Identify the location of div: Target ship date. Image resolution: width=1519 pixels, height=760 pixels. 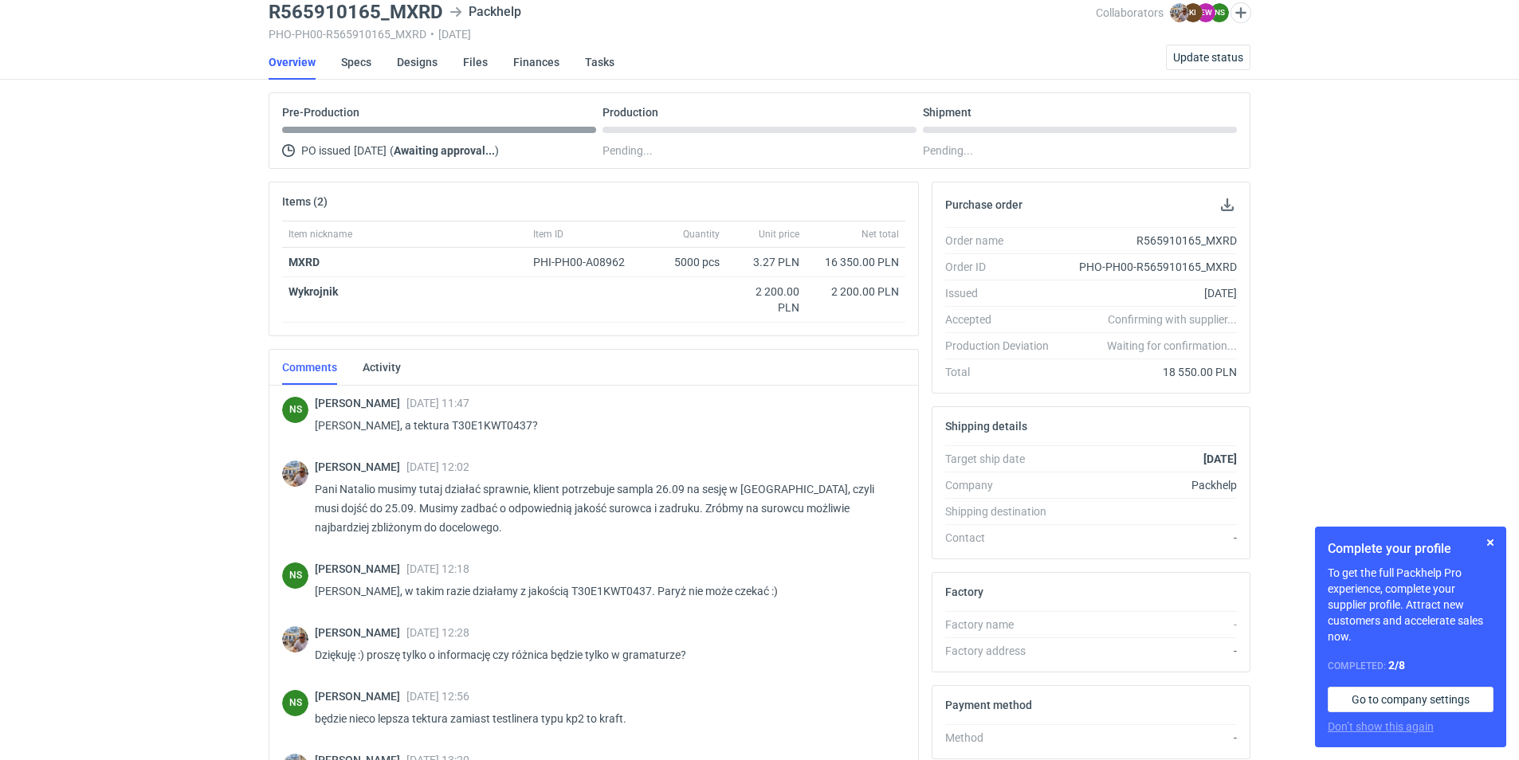
(1003, 459).